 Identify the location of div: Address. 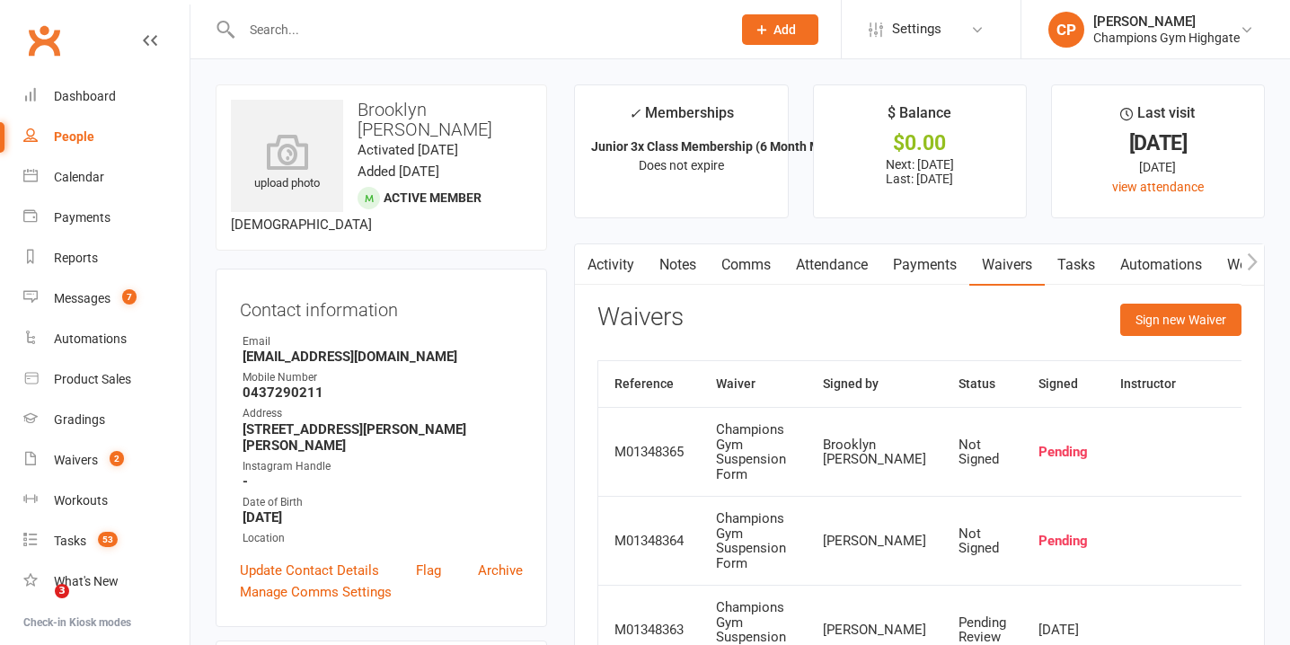
(383, 413).